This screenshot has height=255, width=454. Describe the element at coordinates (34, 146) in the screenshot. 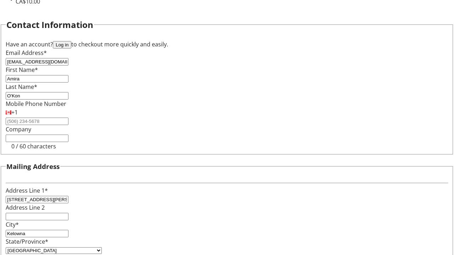

I see `tr-character-limit: 0 / 60 characters` at that location.